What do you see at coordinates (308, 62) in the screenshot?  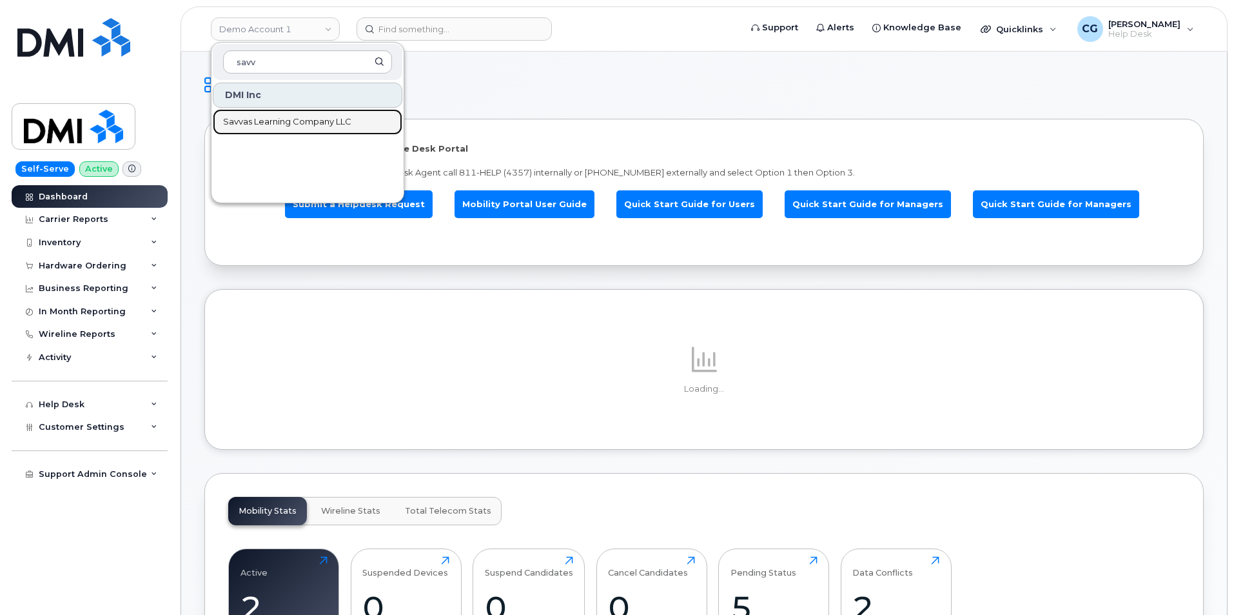 I see `input: Search` at bounding box center [308, 62].